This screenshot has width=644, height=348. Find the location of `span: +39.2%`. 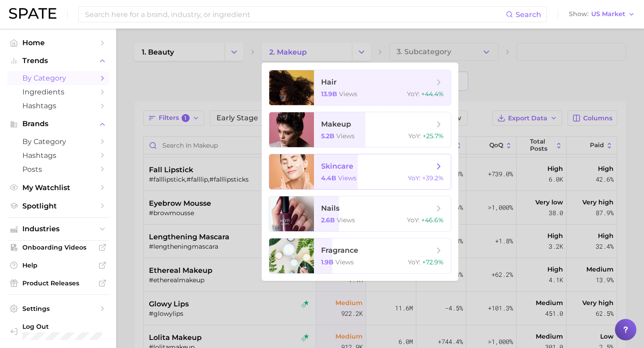

span: +39.2% is located at coordinates (433, 178).